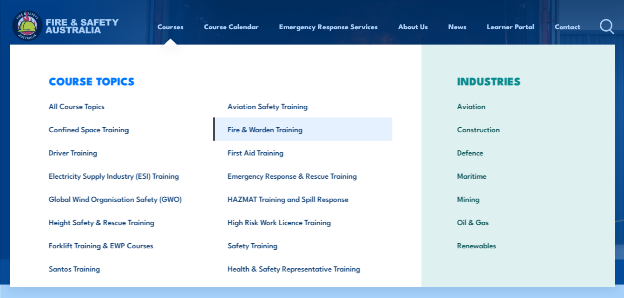 The image size is (624, 298). Describe the element at coordinates (302, 268) in the screenshot. I see `a: Health & Safety Representative Training` at that location.